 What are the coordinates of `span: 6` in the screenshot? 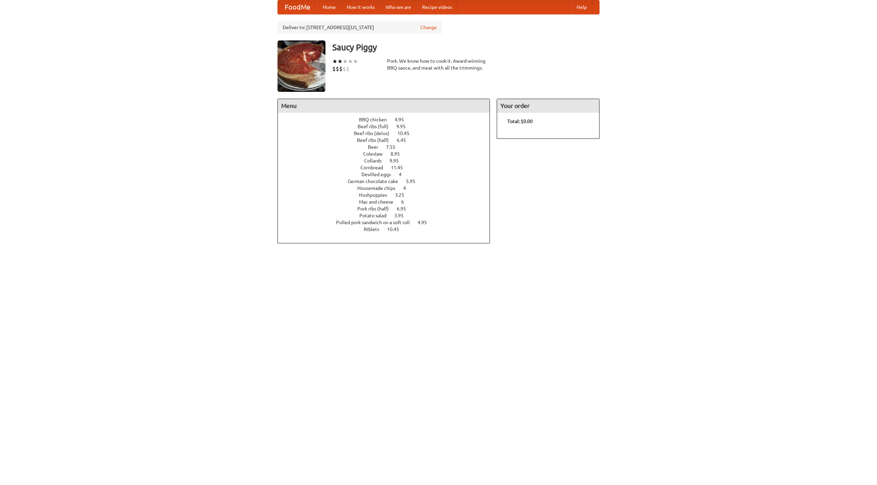 It's located at (406, 202).